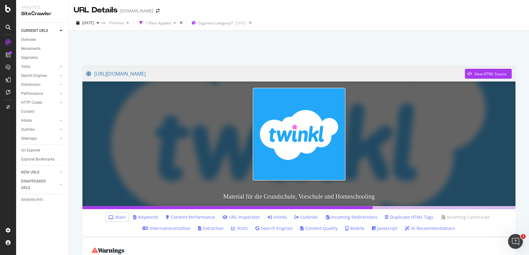 The image size is (529, 255). What do you see at coordinates (29, 139) in the screenshot?
I see `div: Sitemaps` at bounding box center [29, 139].